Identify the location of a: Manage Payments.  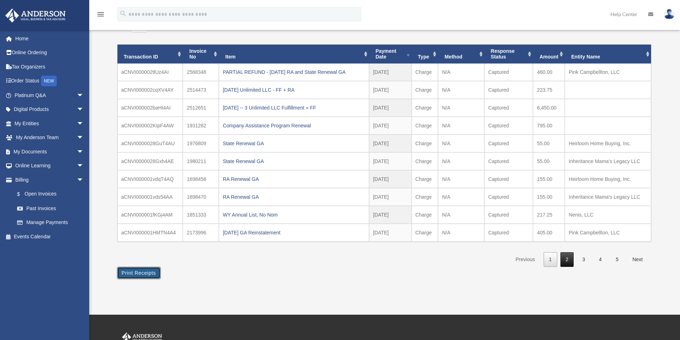
(52, 223).